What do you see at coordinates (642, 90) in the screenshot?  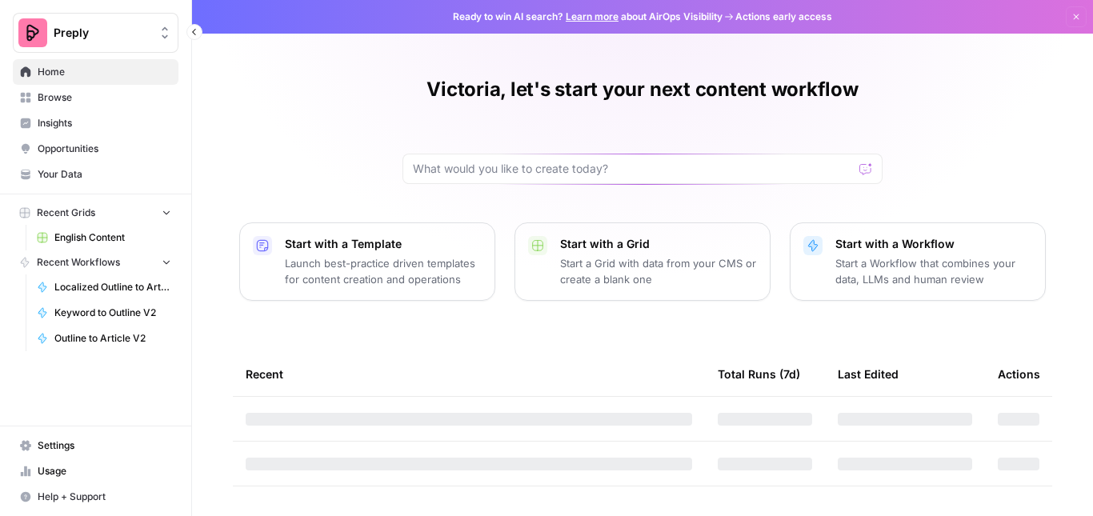 I see `h1: Victoria, let's start your next content workflow` at bounding box center [642, 90].